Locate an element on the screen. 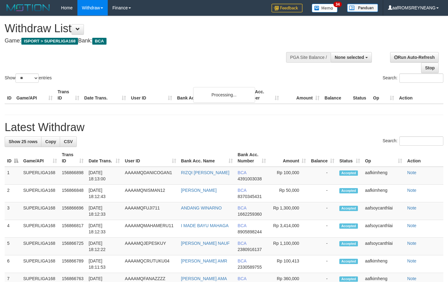  a: I MADE BAYU MAHAGA is located at coordinates (205, 225).